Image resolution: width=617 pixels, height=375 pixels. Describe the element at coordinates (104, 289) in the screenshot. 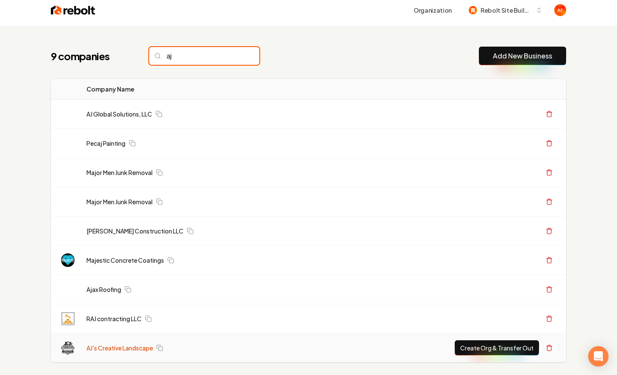

I see `a: Ajax Roofing` at that location.